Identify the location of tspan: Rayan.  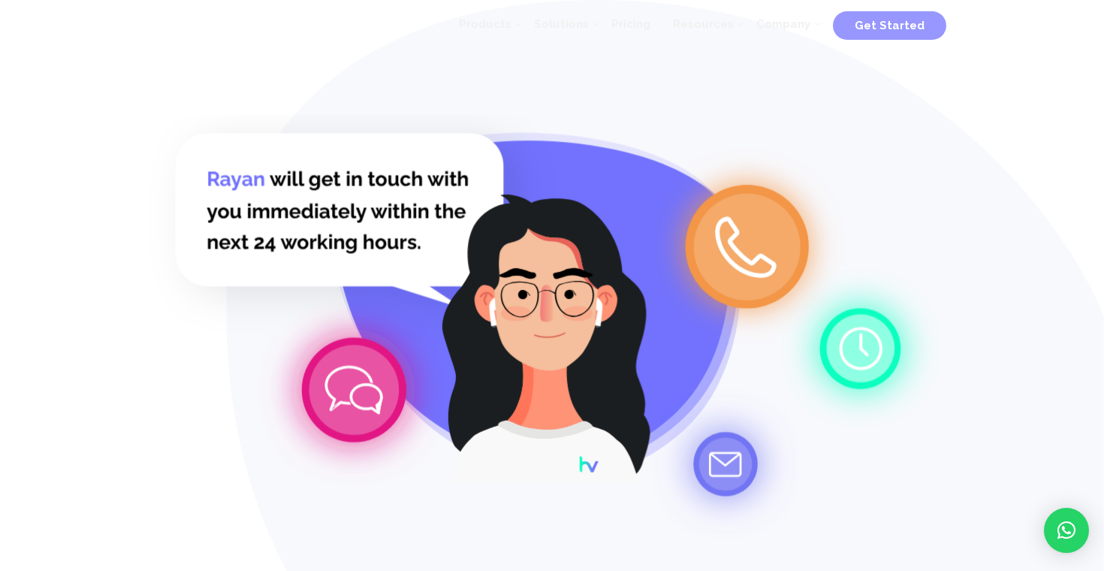
(236, 179).